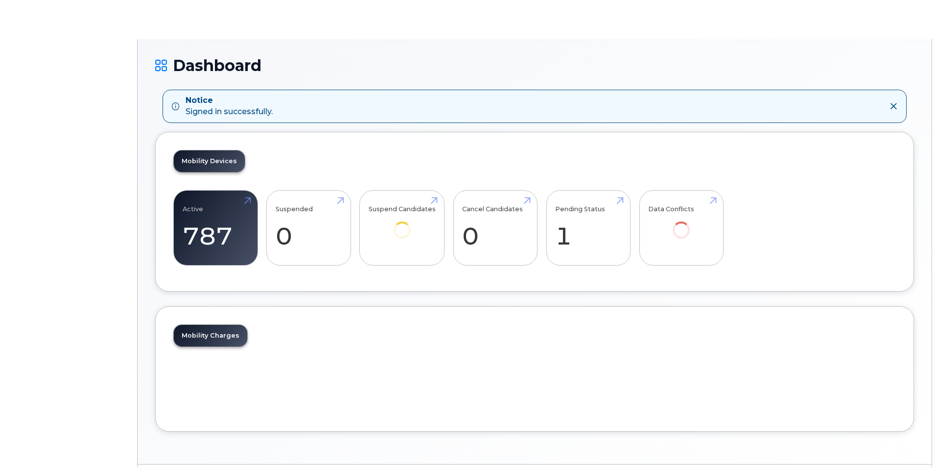 The width and height of the screenshot is (937, 467). I want to click on a: Mobility Devices, so click(209, 161).